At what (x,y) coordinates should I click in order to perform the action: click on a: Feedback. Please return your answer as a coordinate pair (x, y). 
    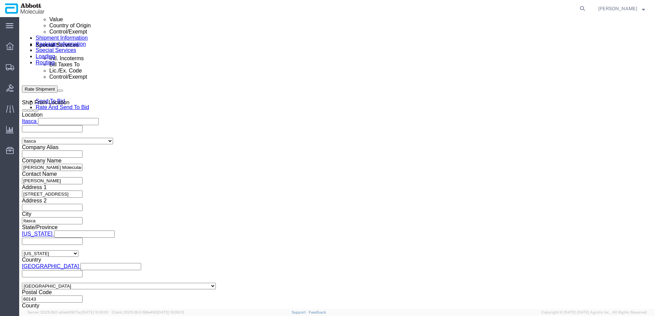
    Looking at the image, I should click on (317, 313).